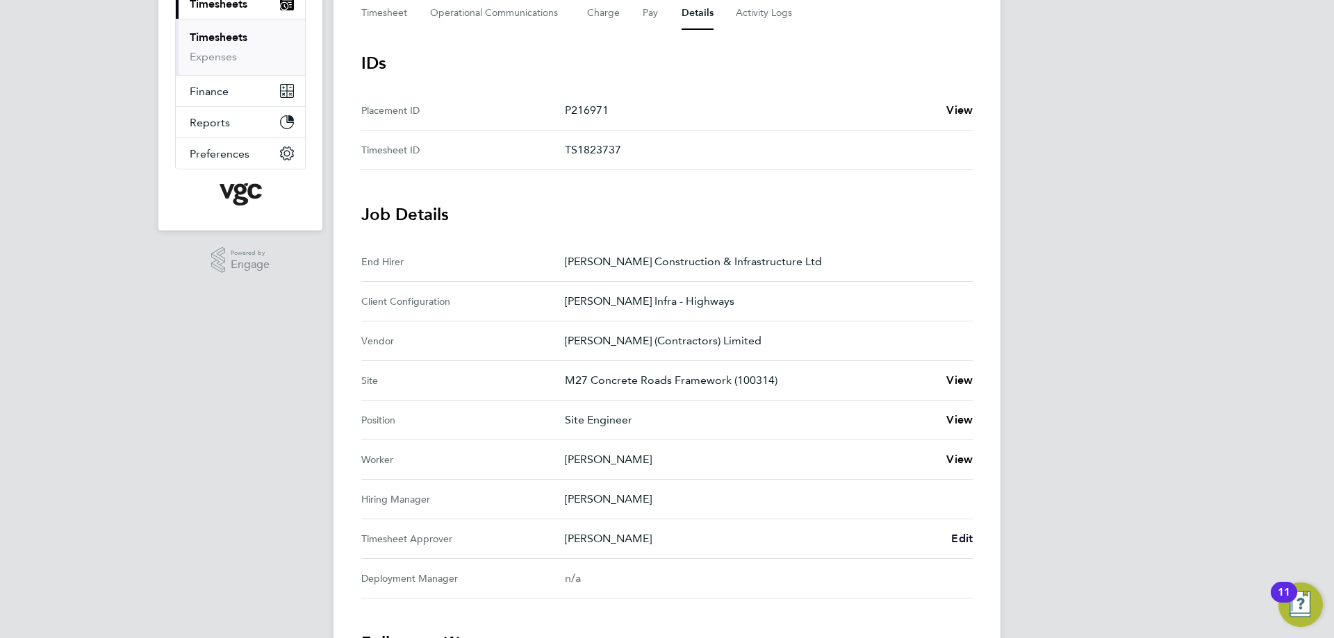 The width and height of the screenshot is (1334, 638). Describe the element at coordinates (667, 63) in the screenshot. I see `h3: IDs` at that location.